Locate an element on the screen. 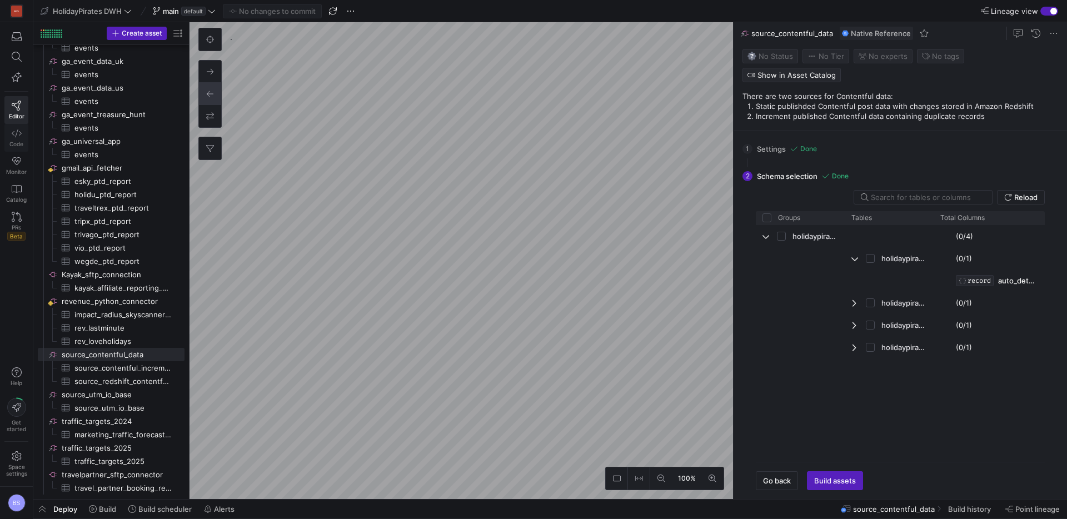 This screenshot has width=1067, height=519. span: trivago_ptd_report​​​​​​​​​ is located at coordinates (123, 235).